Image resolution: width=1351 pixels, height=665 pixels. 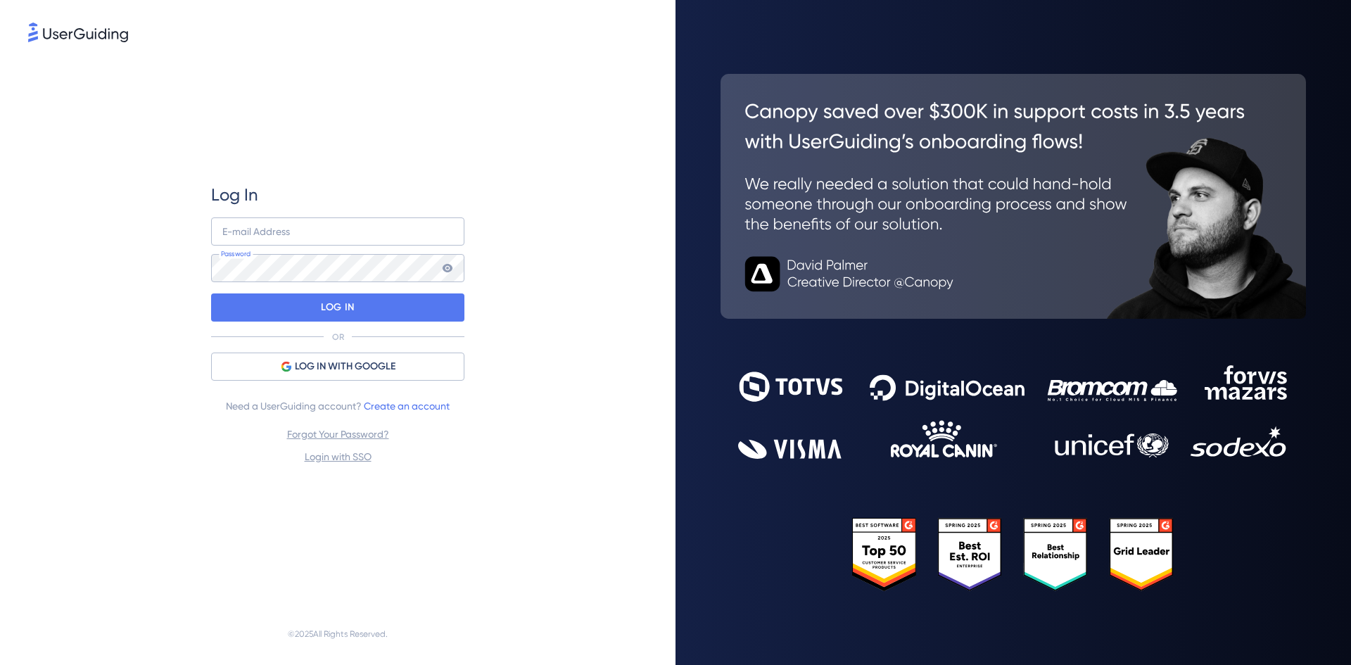 What do you see at coordinates (338, 406) in the screenshot?
I see `span: Need a UserGuiding account?` at bounding box center [338, 406].